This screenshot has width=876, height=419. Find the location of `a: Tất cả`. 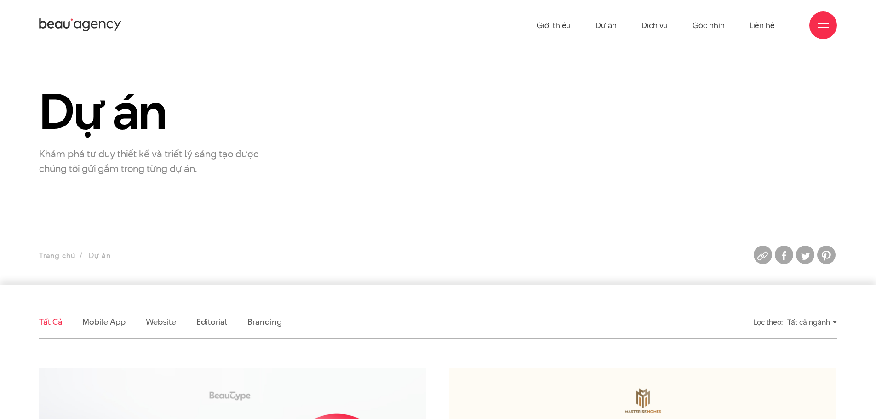

a: Tất cả is located at coordinates (51, 322).